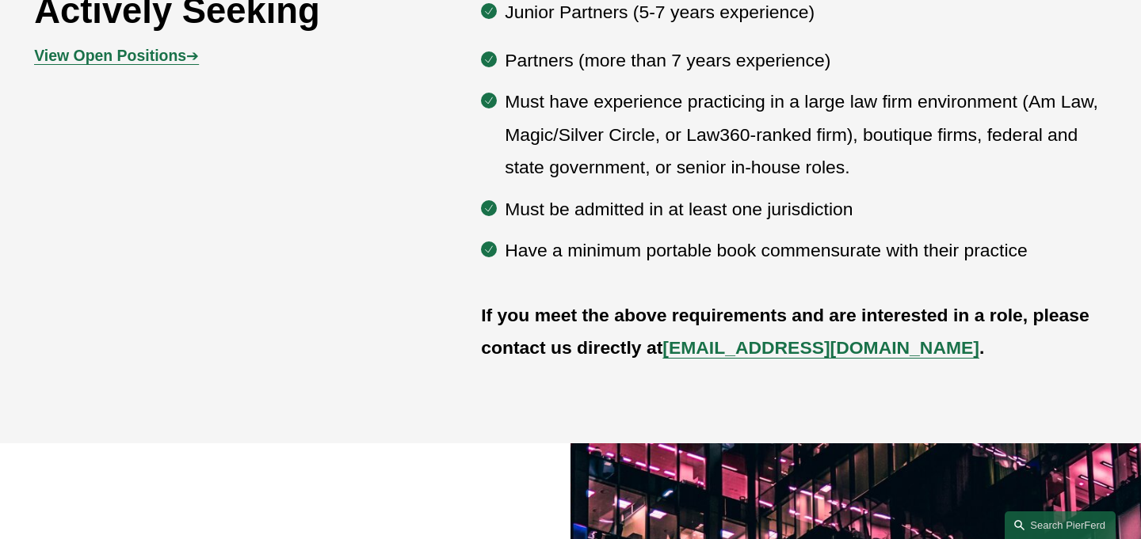  What do you see at coordinates (805, 60) in the screenshot?
I see `p: Partners (more than 7 years experience)` at bounding box center [805, 60].